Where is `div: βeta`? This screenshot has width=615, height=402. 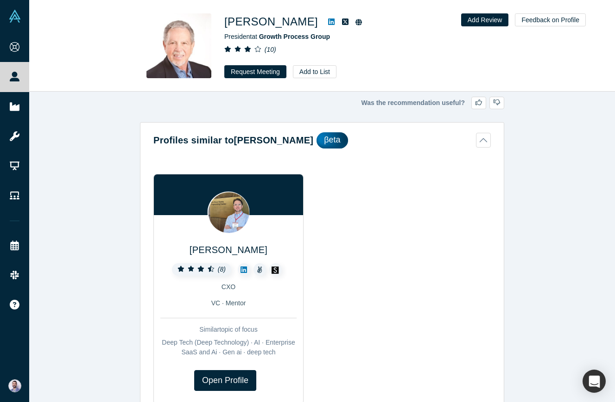
div: βeta is located at coordinates (332, 140).